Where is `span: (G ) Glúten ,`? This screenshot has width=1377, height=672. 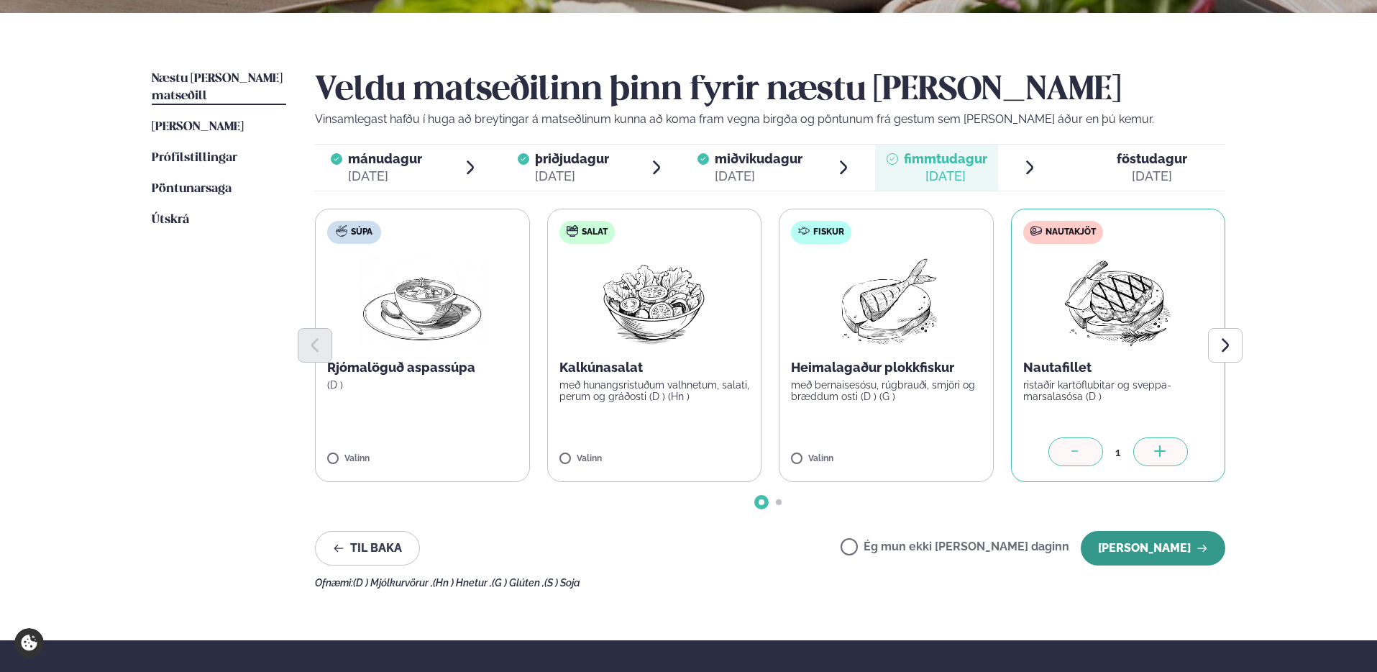
span: (G ) Glúten , is located at coordinates (518, 583).